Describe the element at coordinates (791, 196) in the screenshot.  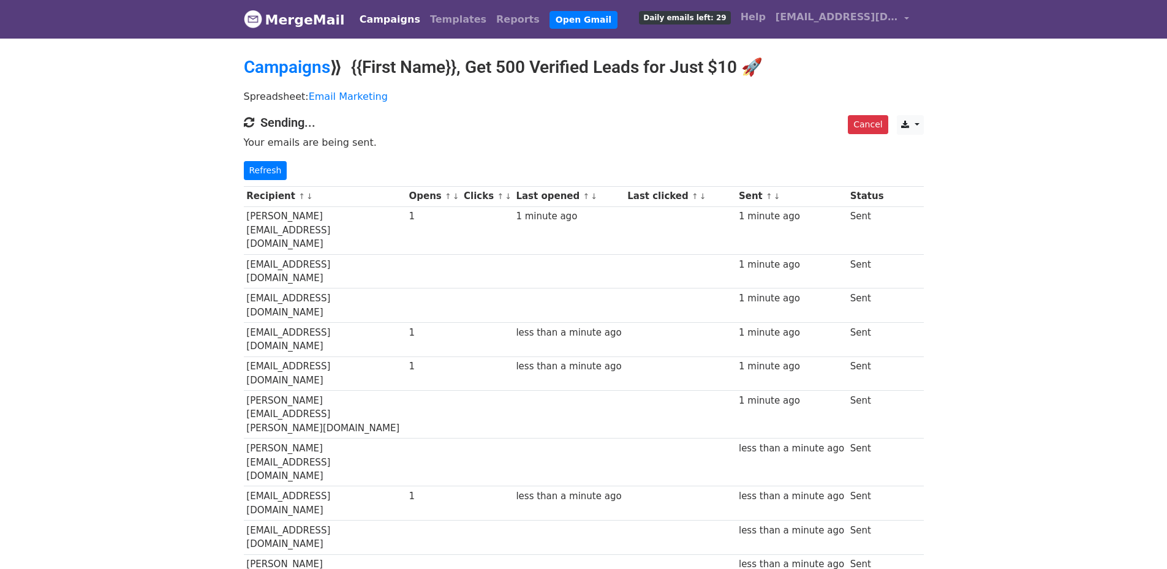
I see `th: Sent` at that location.